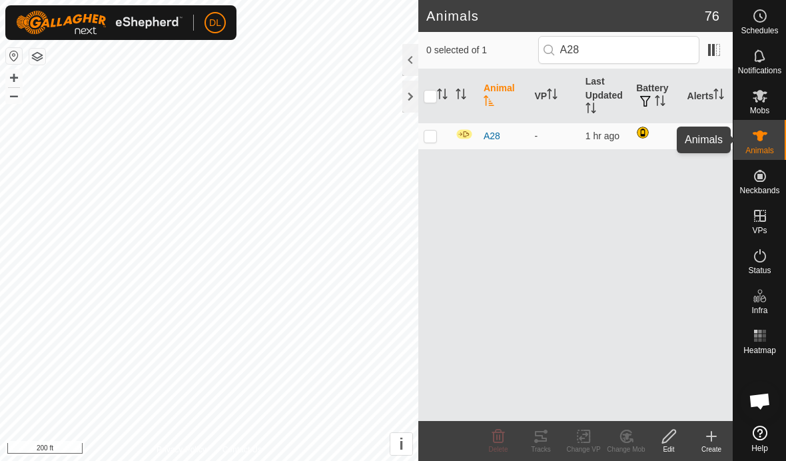 Image resolution: width=786 pixels, height=461 pixels. Describe the element at coordinates (759, 448) in the screenshot. I see `span: Help` at that location.